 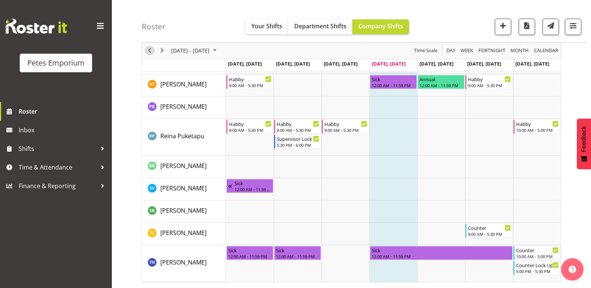 I want to click on span: Week, so click(x=467, y=51).